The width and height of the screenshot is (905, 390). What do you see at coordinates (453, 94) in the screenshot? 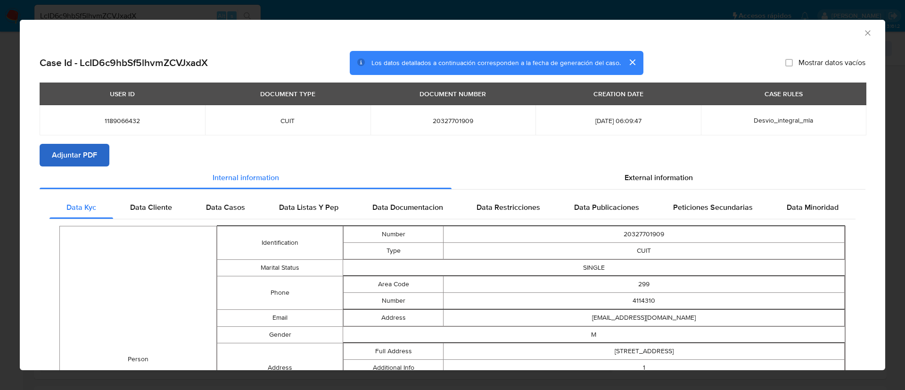
I see `div: DOCUMENT NUMBER` at bounding box center [453, 94].